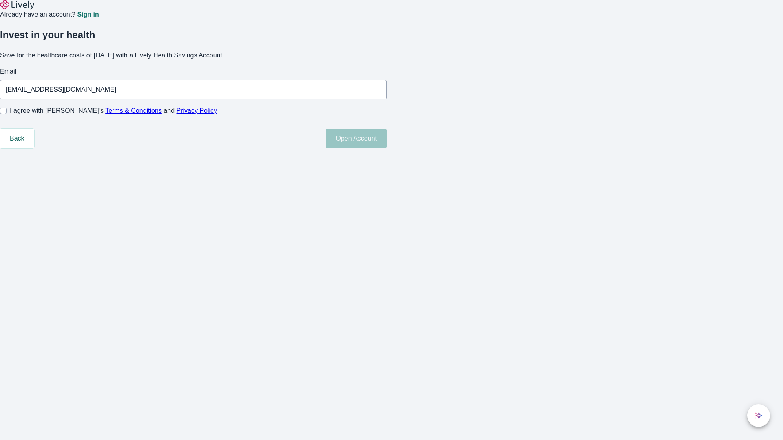 The width and height of the screenshot is (783, 440). I want to click on a: Sign in, so click(88, 15).